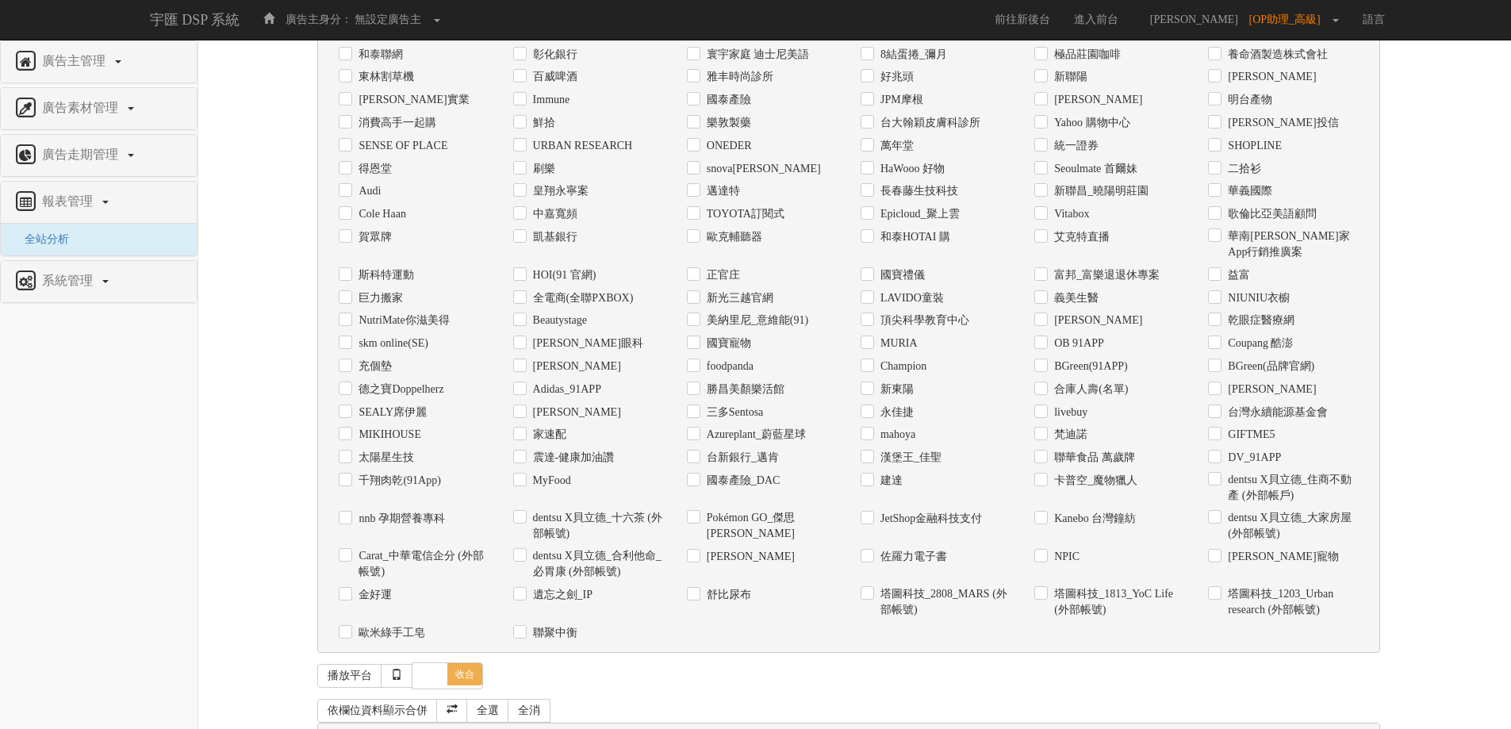  What do you see at coordinates (1290, 488) in the screenshot?
I see `label: dentsu X貝立德_住商不動產 (外部帳戶)` at bounding box center [1290, 488].